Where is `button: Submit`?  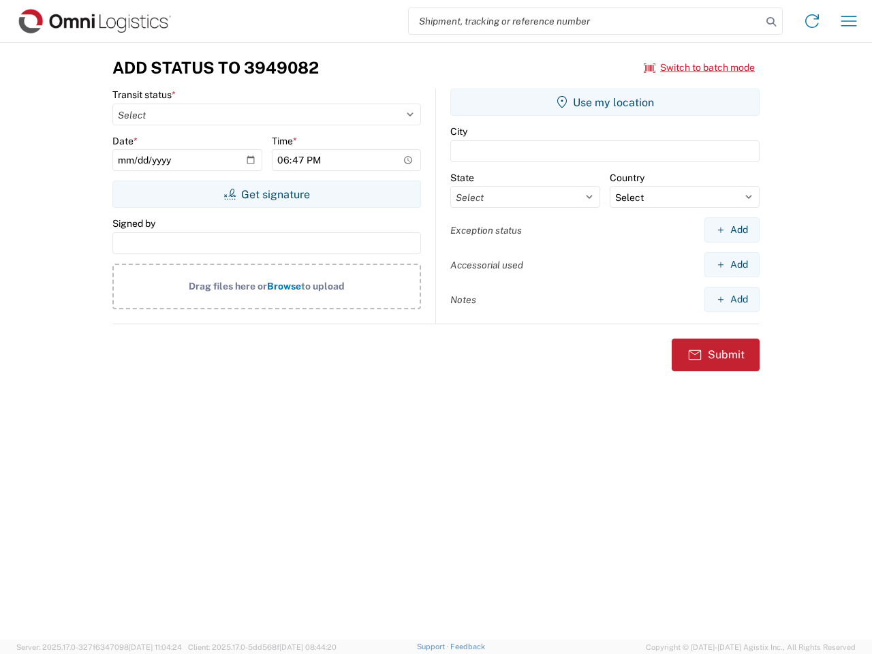
button: Submit is located at coordinates (715, 355).